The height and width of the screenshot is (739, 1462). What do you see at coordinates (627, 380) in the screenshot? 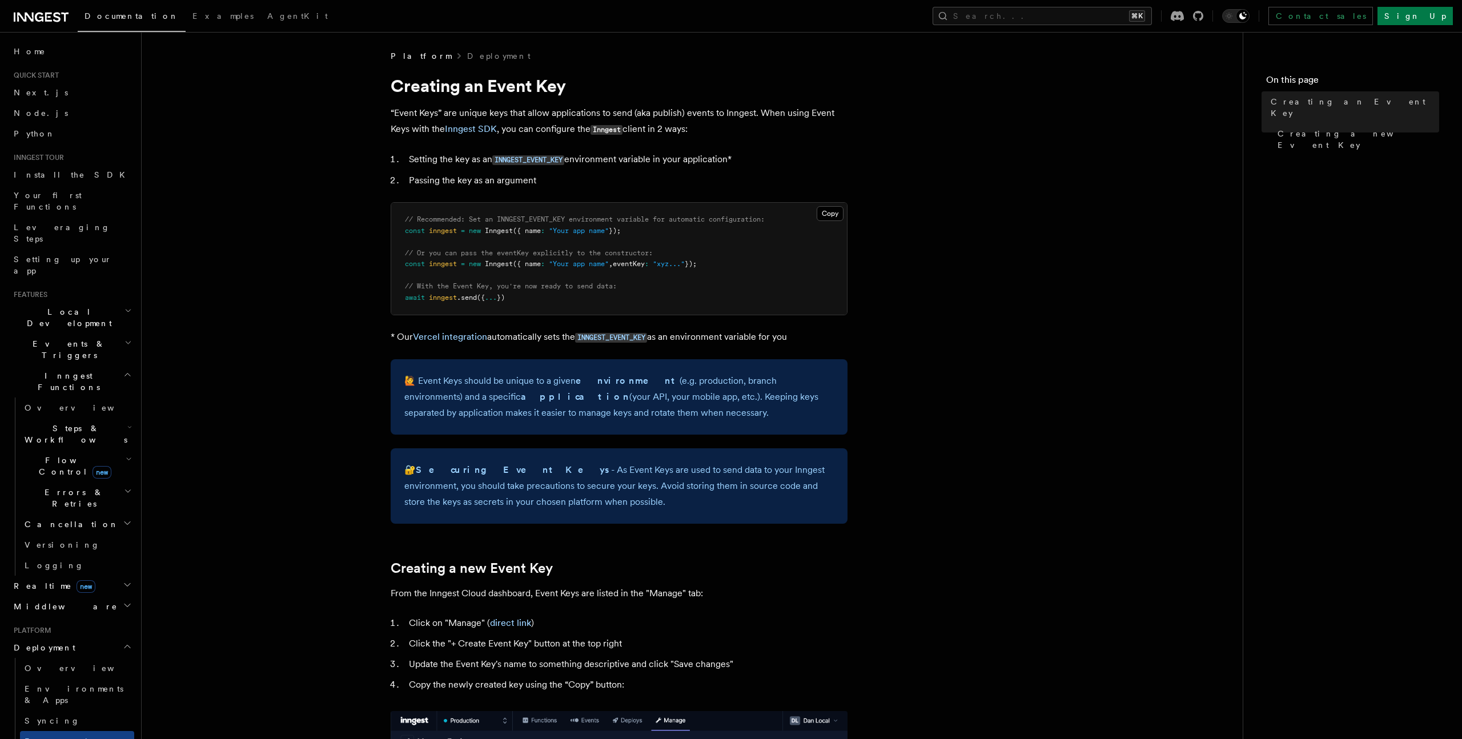
I see `strong: environment` at bounding box center [627, 380].